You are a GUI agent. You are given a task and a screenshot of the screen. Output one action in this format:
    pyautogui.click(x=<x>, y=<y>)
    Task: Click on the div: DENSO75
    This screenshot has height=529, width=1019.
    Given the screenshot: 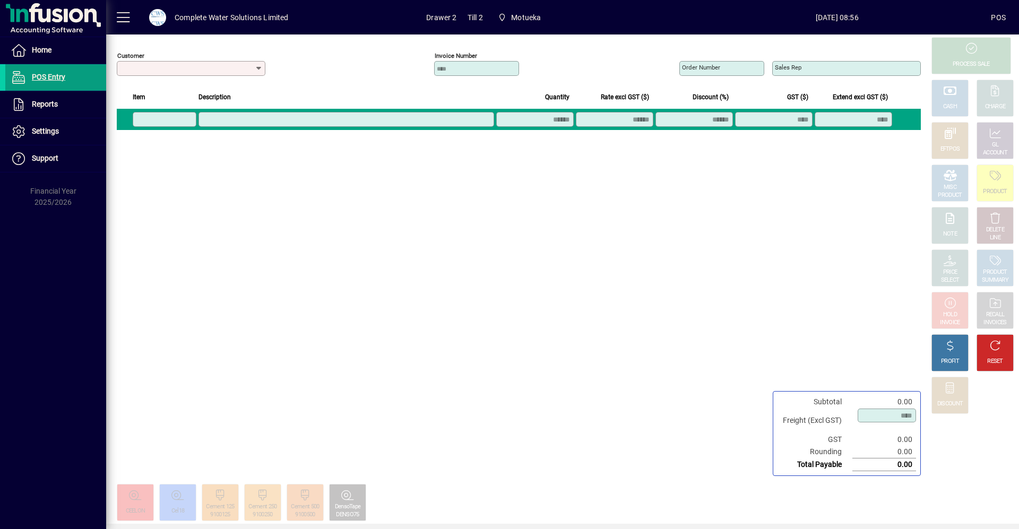 What is the action you would take?
    pyautogui.click(x=347, y=515)
    